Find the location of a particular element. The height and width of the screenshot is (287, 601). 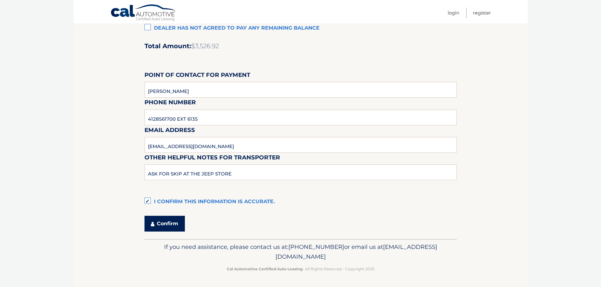

label: Other helpful notes for transporter is located at coordinates (212, 159).